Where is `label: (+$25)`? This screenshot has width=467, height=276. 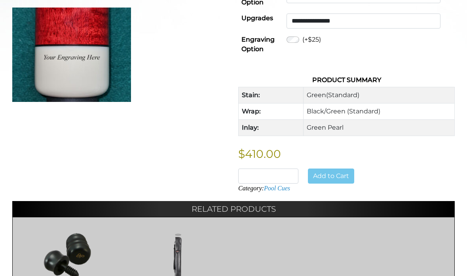 label: (+$25) is located at coordinates (312, 40).